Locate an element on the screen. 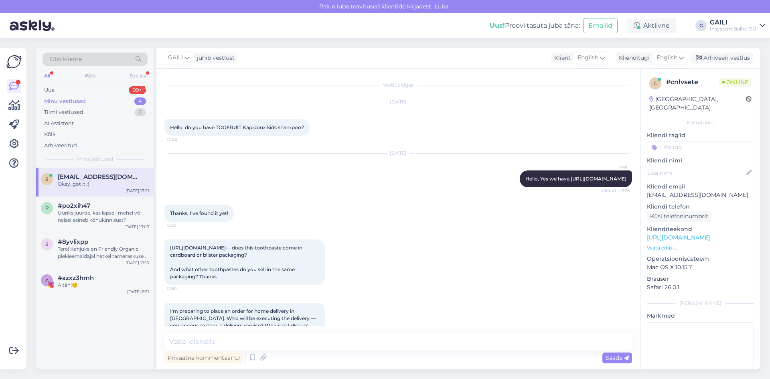  div: Küsi telefoninumbrit is located at coordinates (679, 216).